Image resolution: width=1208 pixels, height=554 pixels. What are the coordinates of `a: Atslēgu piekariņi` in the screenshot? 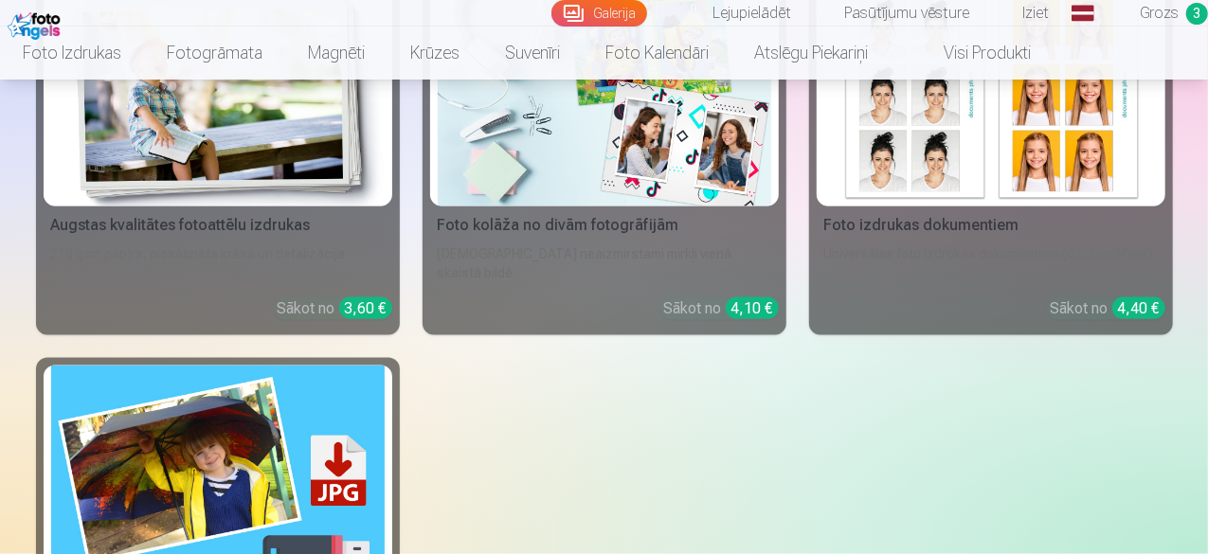 It's located at (811, 53).